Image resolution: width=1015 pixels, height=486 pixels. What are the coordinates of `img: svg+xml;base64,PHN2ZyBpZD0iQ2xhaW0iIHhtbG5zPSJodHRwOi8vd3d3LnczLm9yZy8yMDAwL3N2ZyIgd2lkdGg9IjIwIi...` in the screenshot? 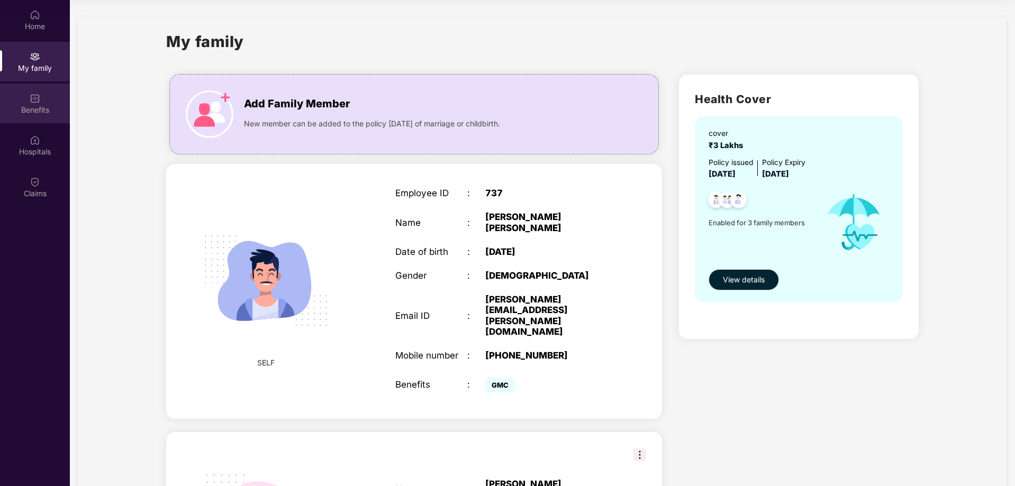 It's located at (35, 182).